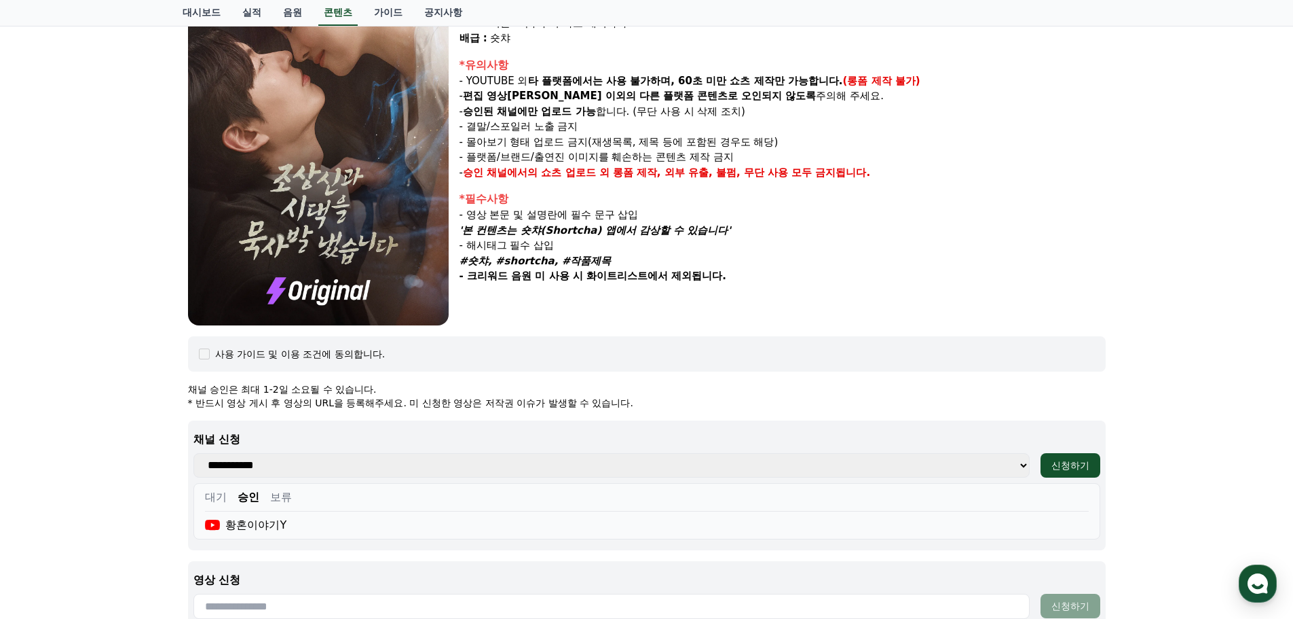 The image size is (1293, 619). I want to click on a: 대화, so click(132, 447).